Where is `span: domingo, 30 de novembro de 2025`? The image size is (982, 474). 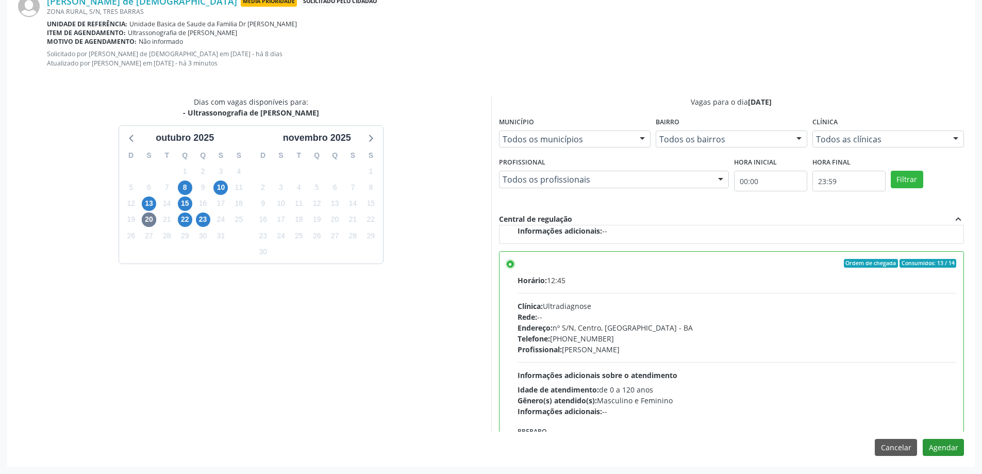 span: domingo, 30 de novembro de 2025 is located at coordinates (263, 251).